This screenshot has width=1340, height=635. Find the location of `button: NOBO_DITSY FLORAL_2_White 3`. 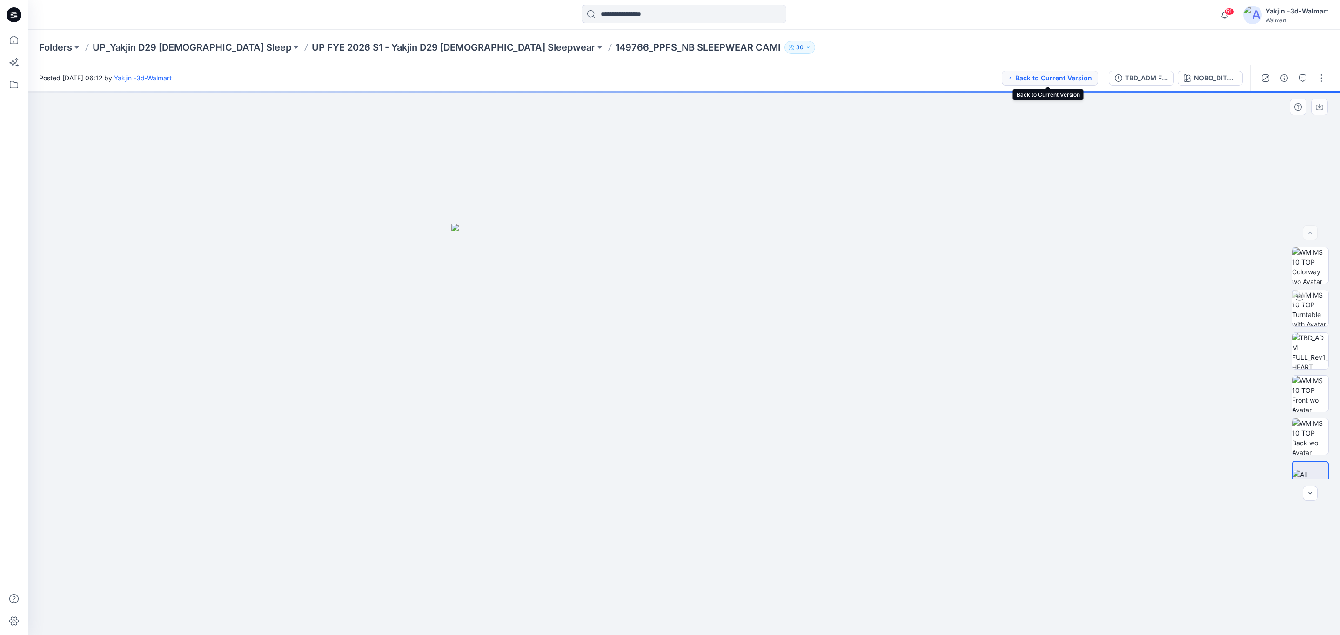

button: NOBO_DITSY FLORAL_2_White 3 is located at coordinates (1210, 78).